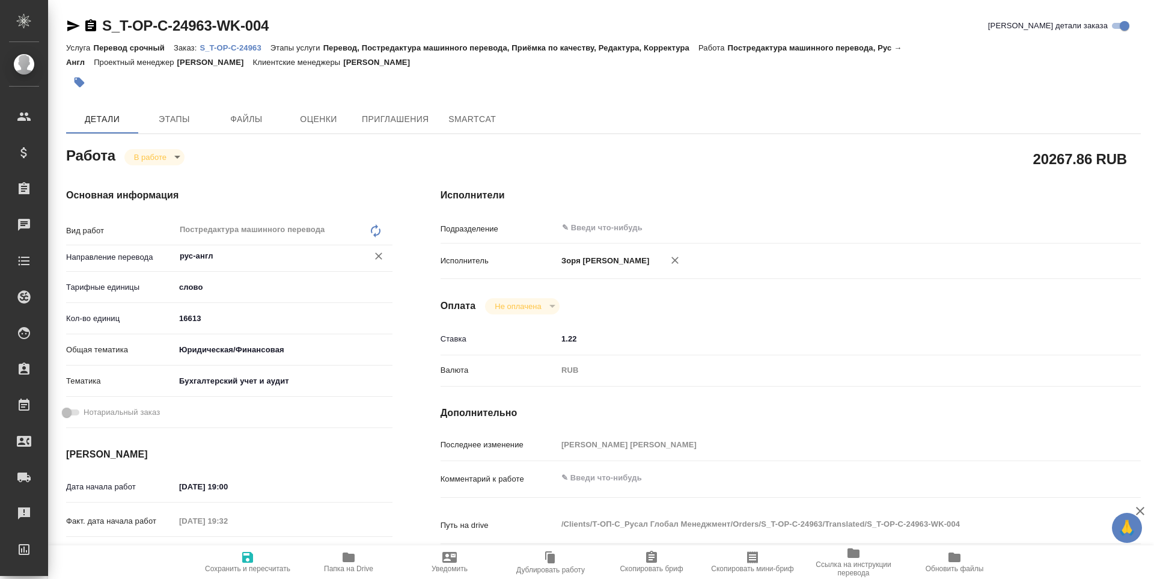  Describe the element at coordinates (298, 62) in the screenshot. I see `p: Клиентские менеджеры` at that location.